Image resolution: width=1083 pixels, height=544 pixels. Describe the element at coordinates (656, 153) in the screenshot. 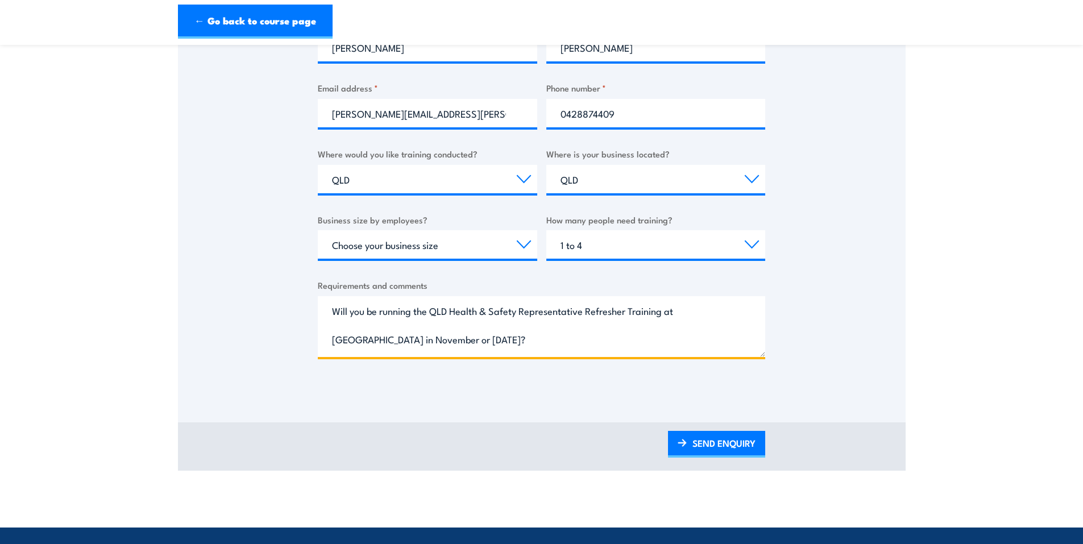

I see `label: Where is your business located?` at that location.